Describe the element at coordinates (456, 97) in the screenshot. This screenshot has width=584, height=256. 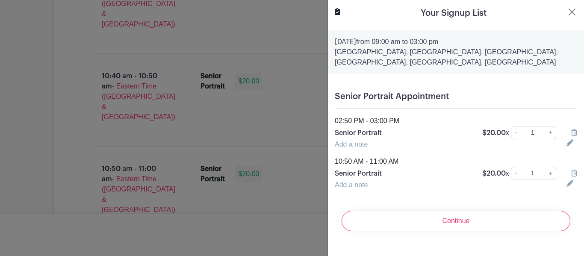
I see `h5: Senior Portrait Appointment` at that location.